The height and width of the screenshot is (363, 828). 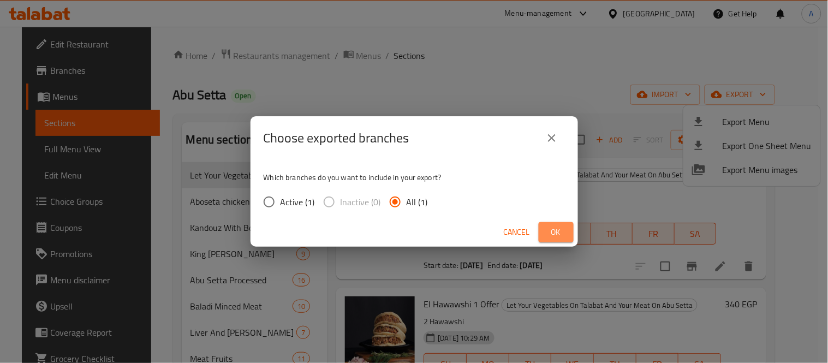 I want to click on span: All (1), so click(x=417, y=202).